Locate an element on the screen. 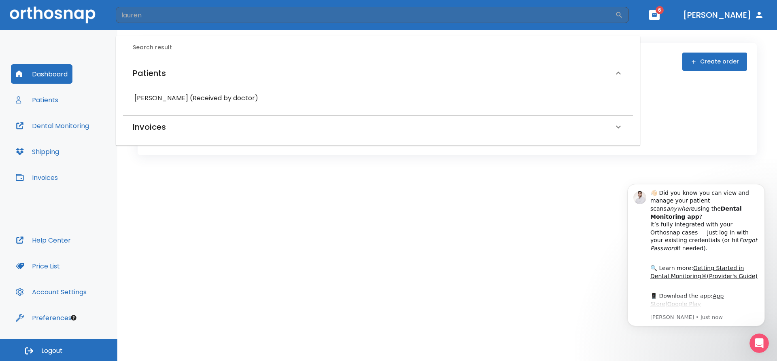 Image resolution: width=777 pixels, height=361 pixels. a: Dental Monitoring is located at coordinates (52, 126).